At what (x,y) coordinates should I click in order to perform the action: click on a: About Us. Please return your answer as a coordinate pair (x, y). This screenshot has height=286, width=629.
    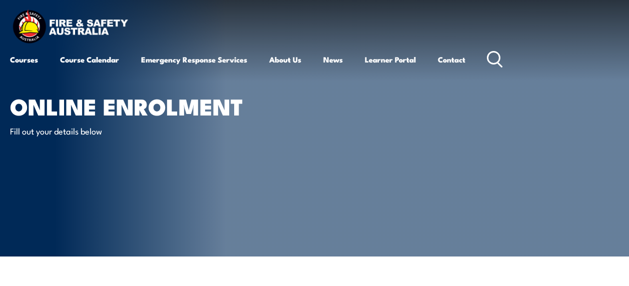
    Looking at the image, I should click on (285, 60).